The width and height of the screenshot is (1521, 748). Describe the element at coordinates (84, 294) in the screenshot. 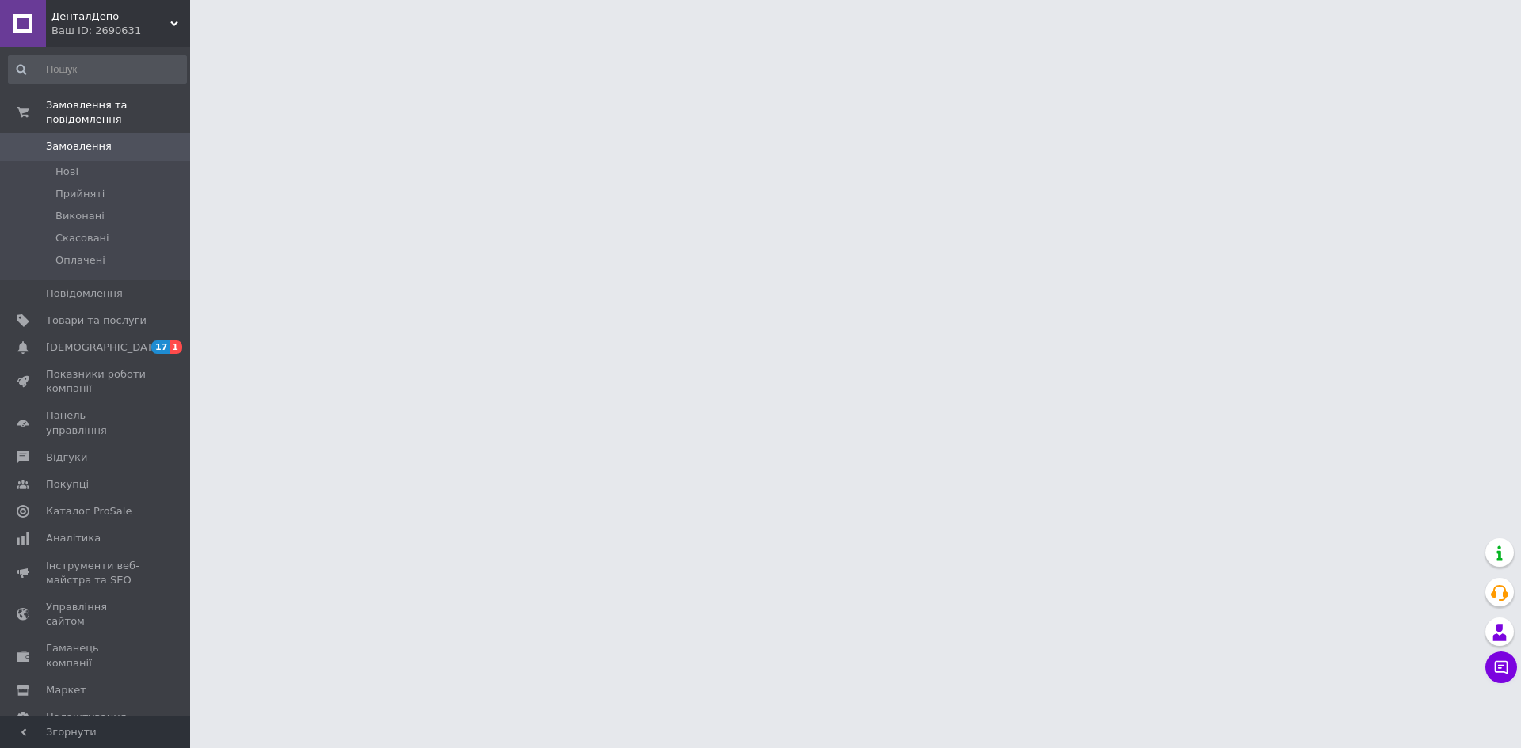

I see `span: Повідомлення` at that location.